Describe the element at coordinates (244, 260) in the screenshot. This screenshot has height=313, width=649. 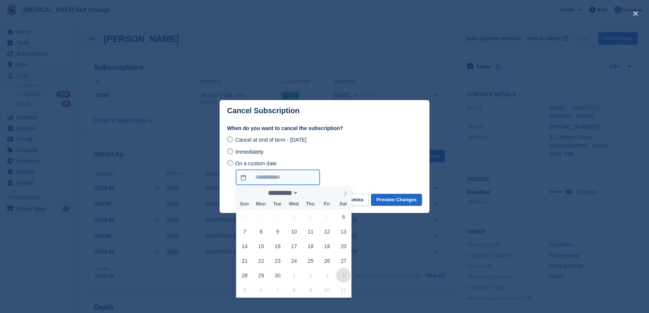
I see `span: September 21, 2025` at that location.